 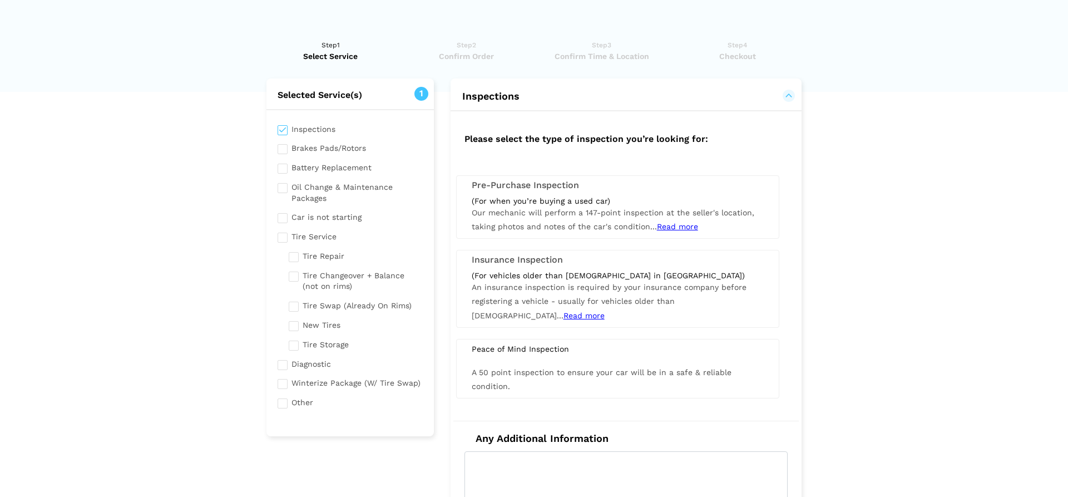 What do you see at coordinates (618, 185) in the screenshot?
I see `h3: Pre-Purchase Inspection` at bounding box center [618, 185].